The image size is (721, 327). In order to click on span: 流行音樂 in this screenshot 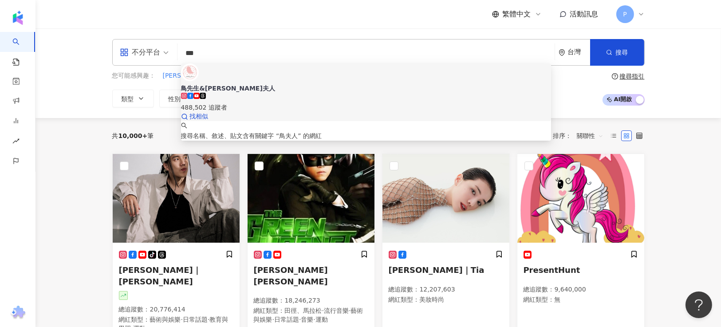, I will do `click(336, 311)`.